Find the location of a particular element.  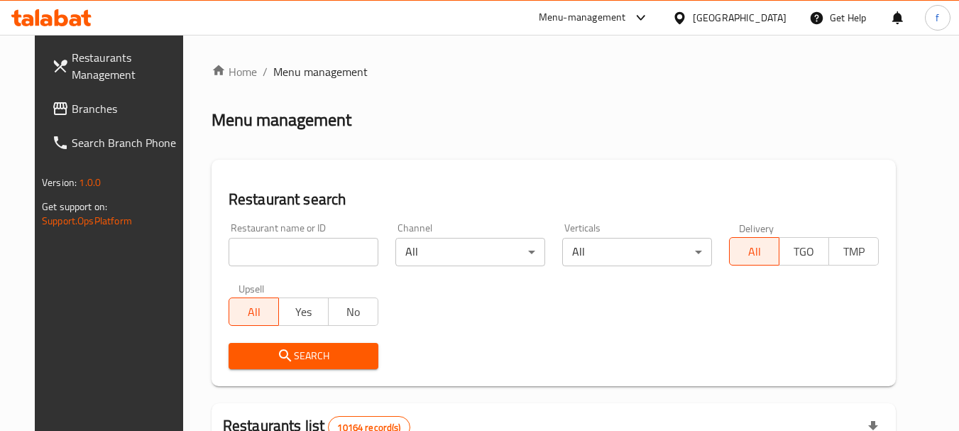

span: Get support on: is located at coordinates (75, 207).